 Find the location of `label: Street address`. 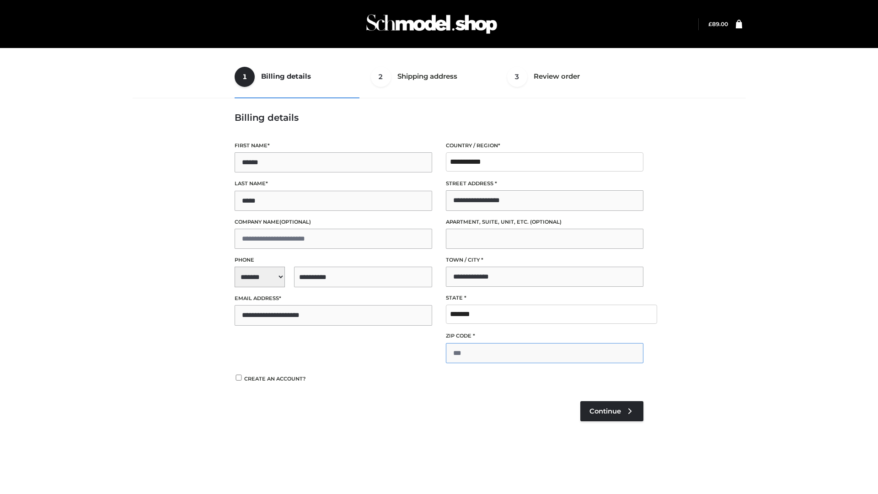

label: Street address is located at coordinates (545, 183).